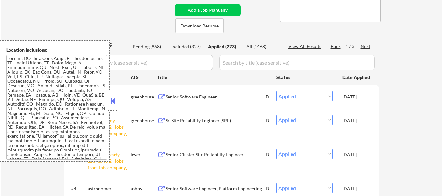  Describe the element at coordinates (144, 189) in the screenshot. I see `div: ashby` at that location.